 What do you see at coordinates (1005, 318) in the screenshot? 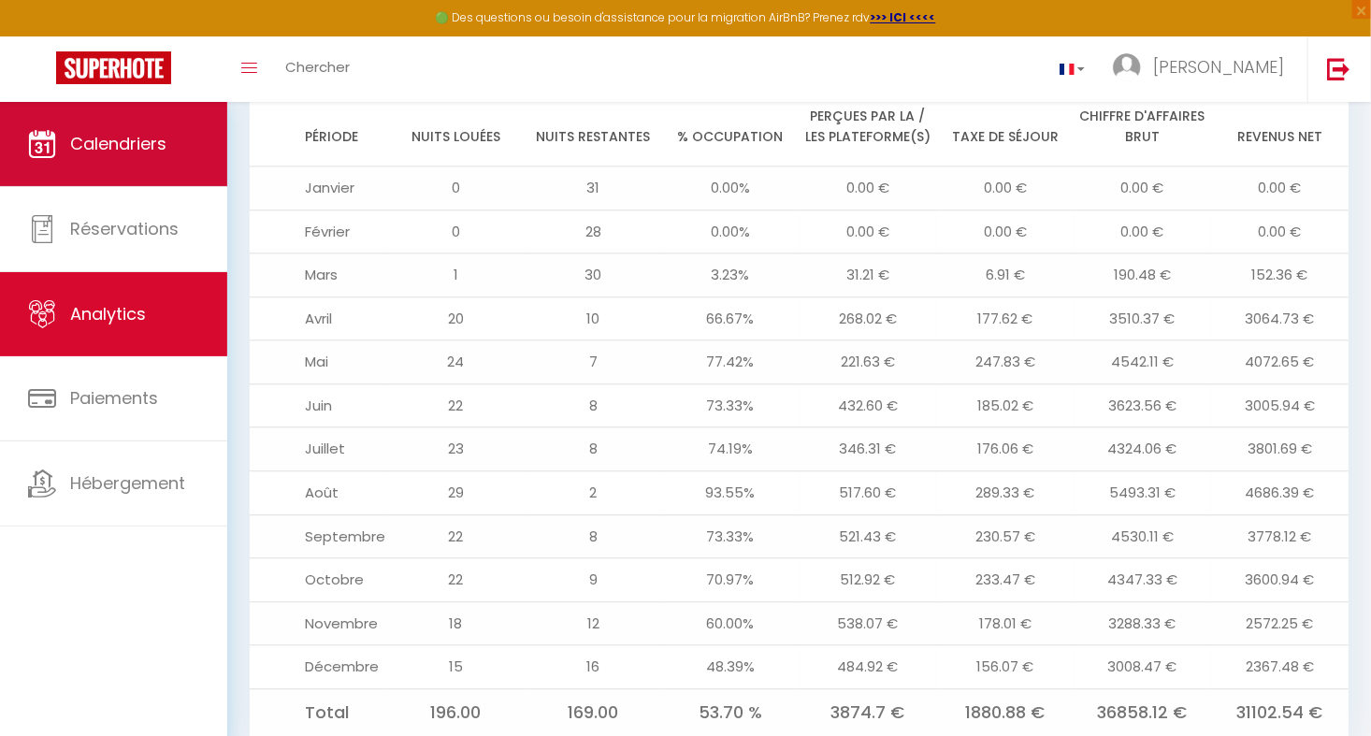
I see `td: 177.62 €` at bounding box center [1005, 318].